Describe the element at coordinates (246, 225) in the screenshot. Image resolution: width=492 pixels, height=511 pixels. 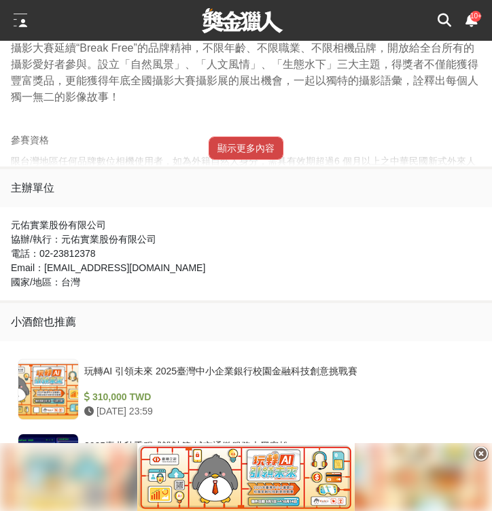
I see `div: 元佑實業股份有限公司` at that location.